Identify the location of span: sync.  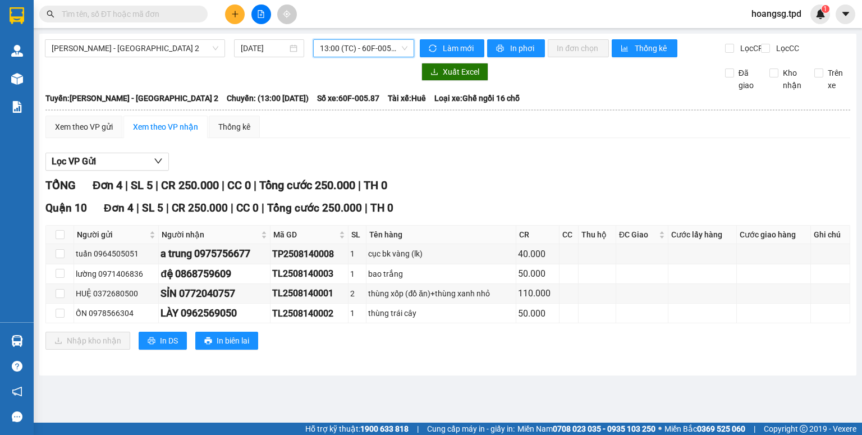
(433, 49).